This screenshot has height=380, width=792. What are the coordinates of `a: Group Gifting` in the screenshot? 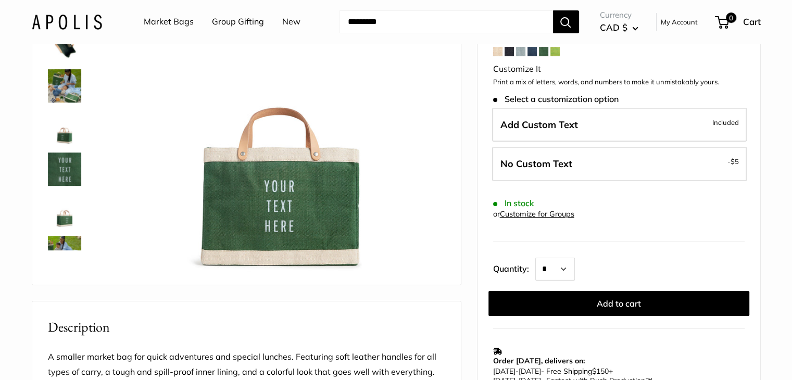 It's located at (238, 22).